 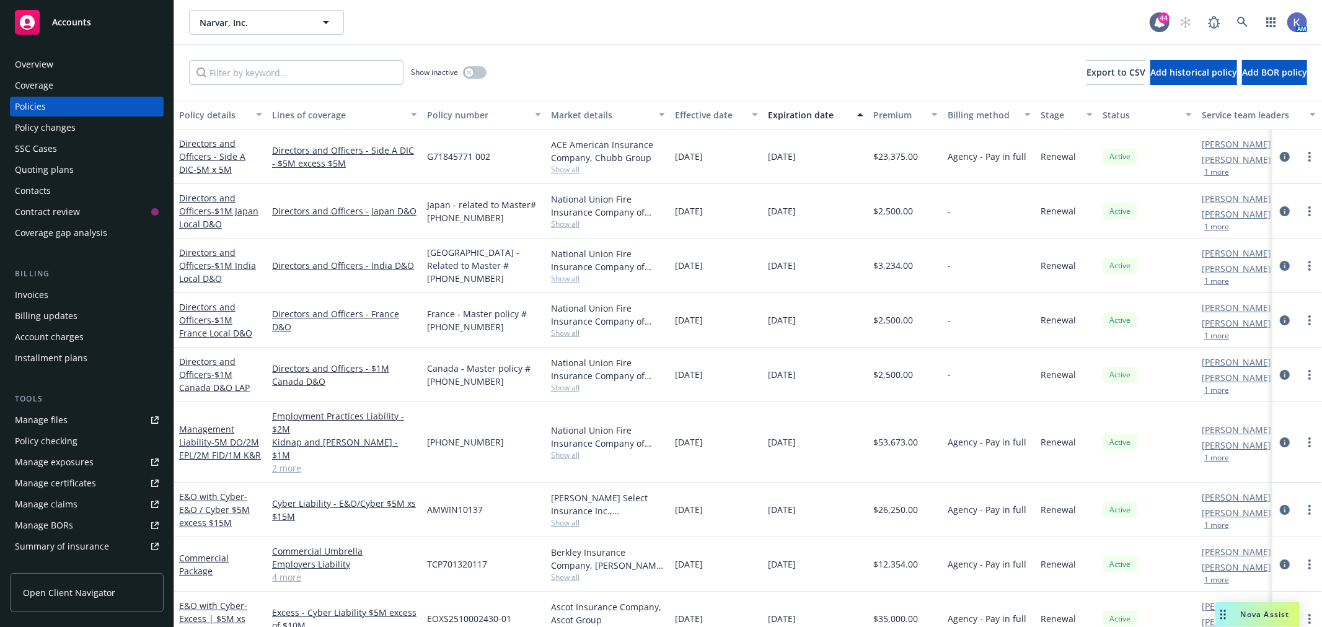 What do you see at coordinates (87, 505) in the screenshot?
I see `a: Manage claims` at bounding box center [87, 505].